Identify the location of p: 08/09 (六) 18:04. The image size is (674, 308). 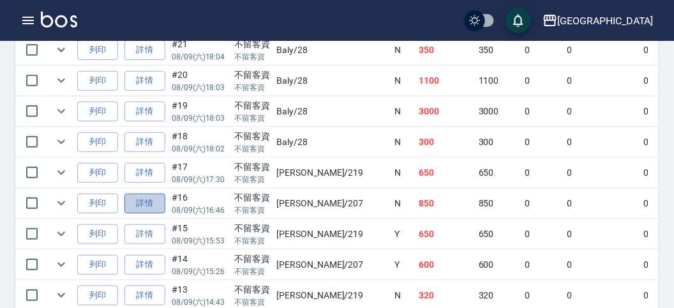
(200, 57).